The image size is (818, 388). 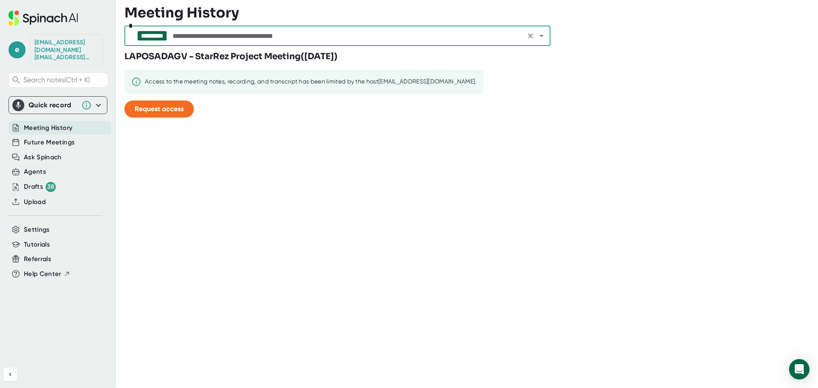 I want to click on button: Agents, so click(x=35, y=172).